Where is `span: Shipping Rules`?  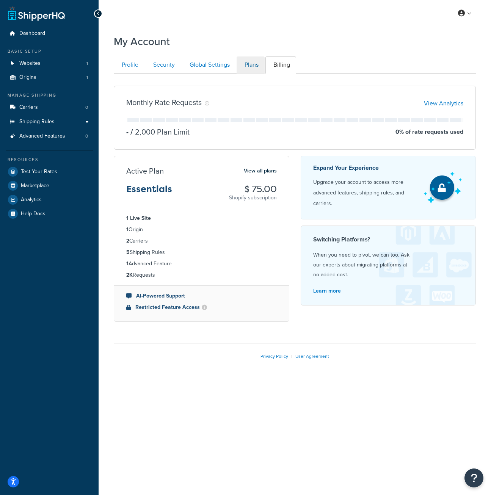
span: Shipping Rules is located at coordinates (37, 122).